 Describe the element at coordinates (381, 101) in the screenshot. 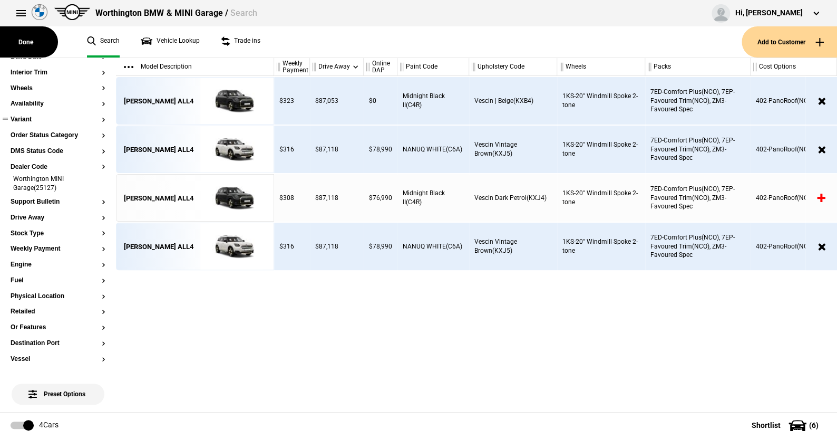

I see `div: $0` at that location.